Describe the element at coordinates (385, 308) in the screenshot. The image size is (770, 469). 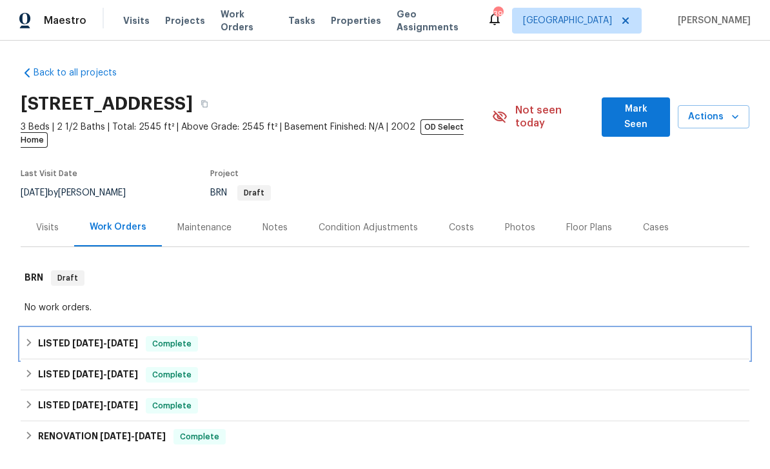
I see `div: No work orders.` at that location.